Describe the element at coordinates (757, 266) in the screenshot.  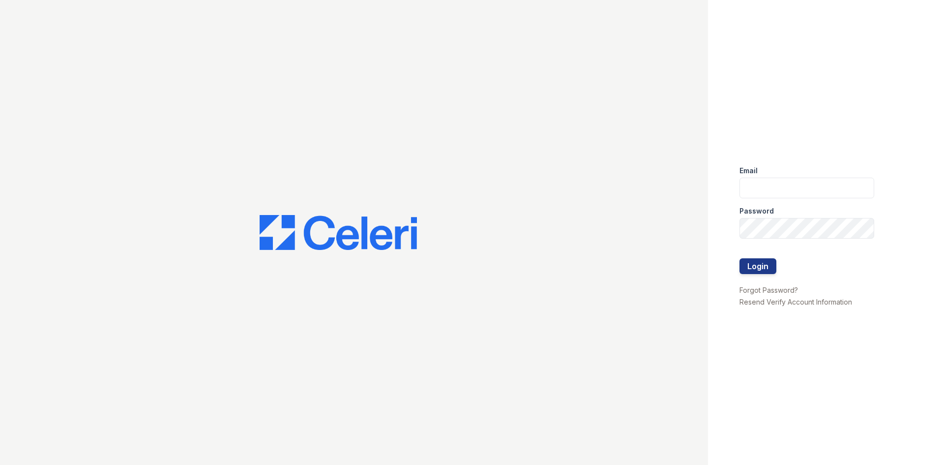
I see `button: Login` at that location.